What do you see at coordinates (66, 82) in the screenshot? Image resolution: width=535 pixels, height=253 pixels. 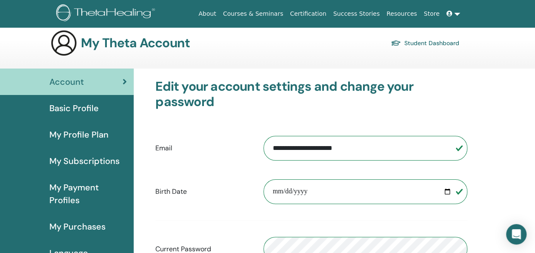 I see `span: Account` at bounding box center [66, 82].